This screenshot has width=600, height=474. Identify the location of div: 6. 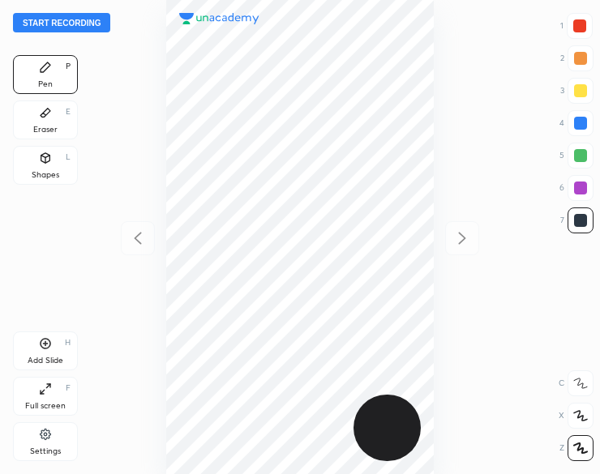
(576, 188).